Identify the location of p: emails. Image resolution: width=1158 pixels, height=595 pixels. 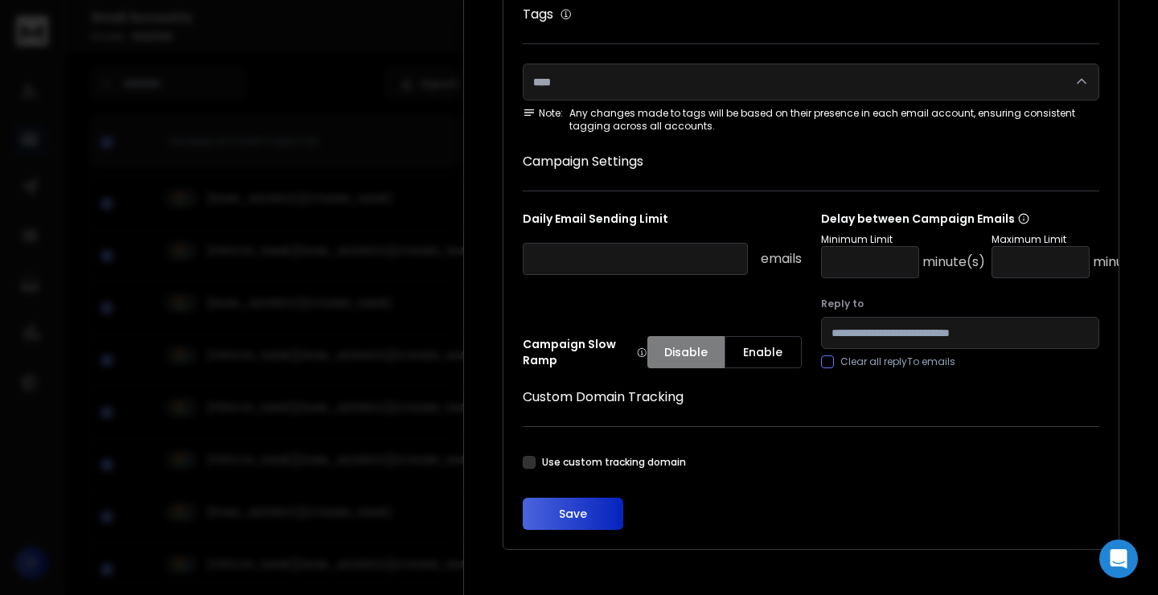
(781, 259).